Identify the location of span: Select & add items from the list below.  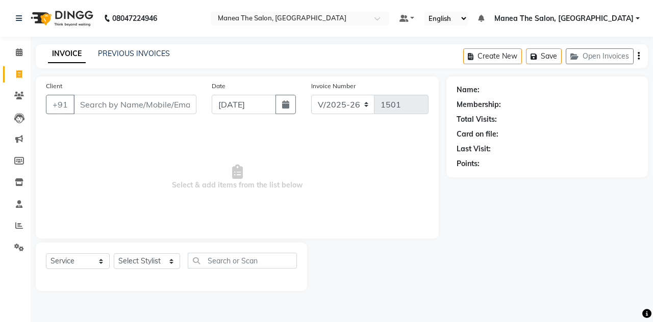
(237, 178).